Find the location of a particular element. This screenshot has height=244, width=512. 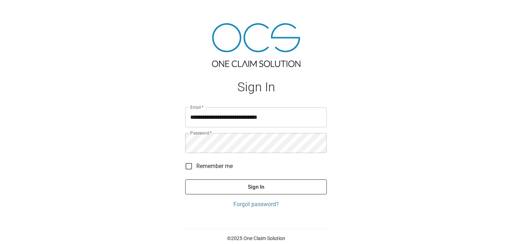

button: Sign In is located at coordinates (256, 187).